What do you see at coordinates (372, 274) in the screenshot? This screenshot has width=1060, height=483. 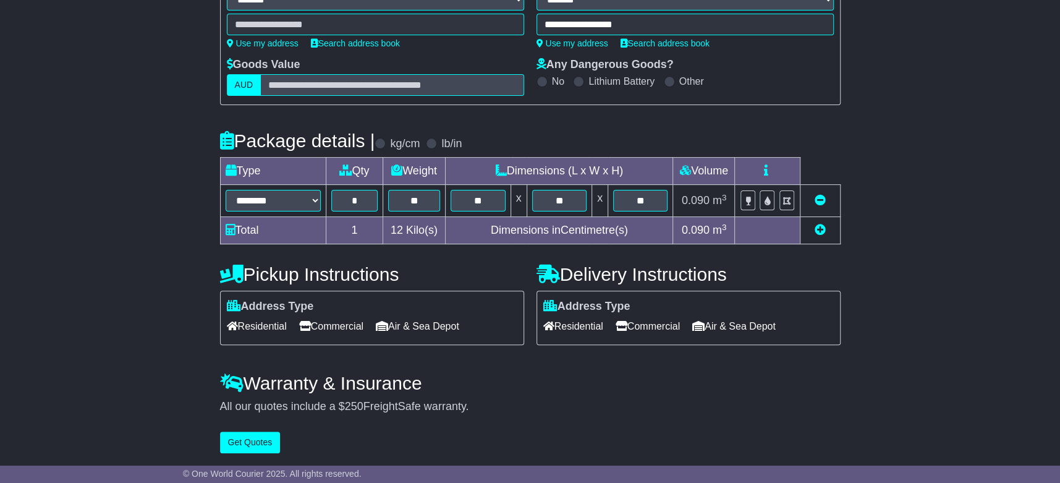 I see `h4: Pickup Instructions` at bounding box center [372, 274].